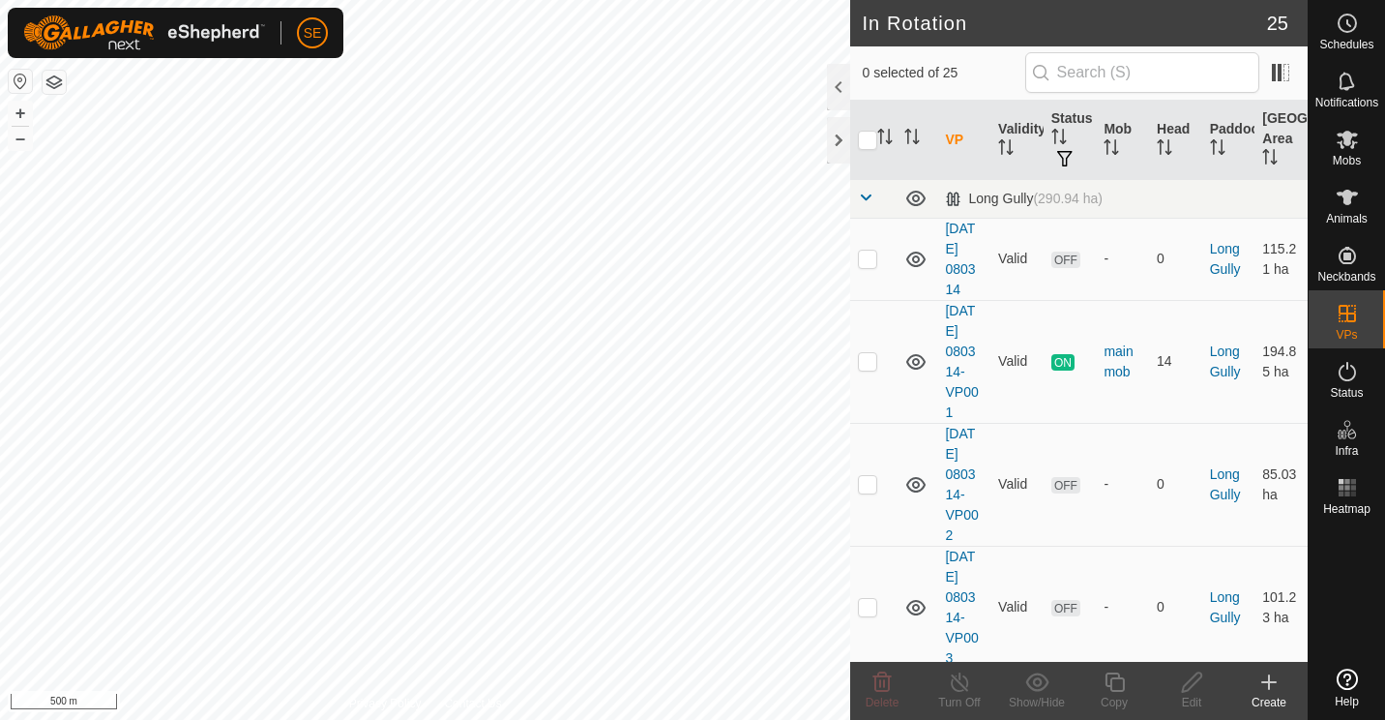 The width and height of the screenshot is (1385, 720). Describe the element at coordinates (1122, 140) in the screenshot. I see `th: Mob` at that location.